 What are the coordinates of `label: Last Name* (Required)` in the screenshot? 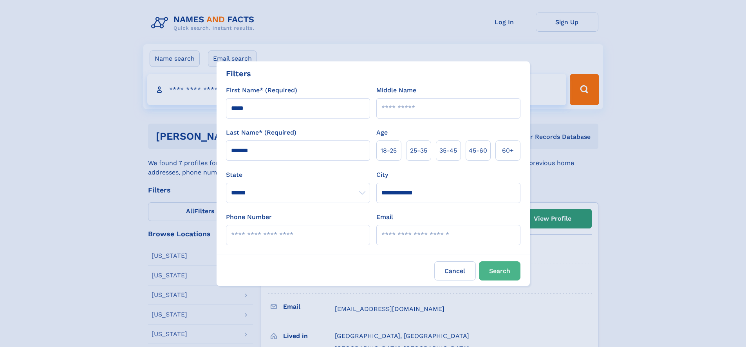 It's located at (261, 133).